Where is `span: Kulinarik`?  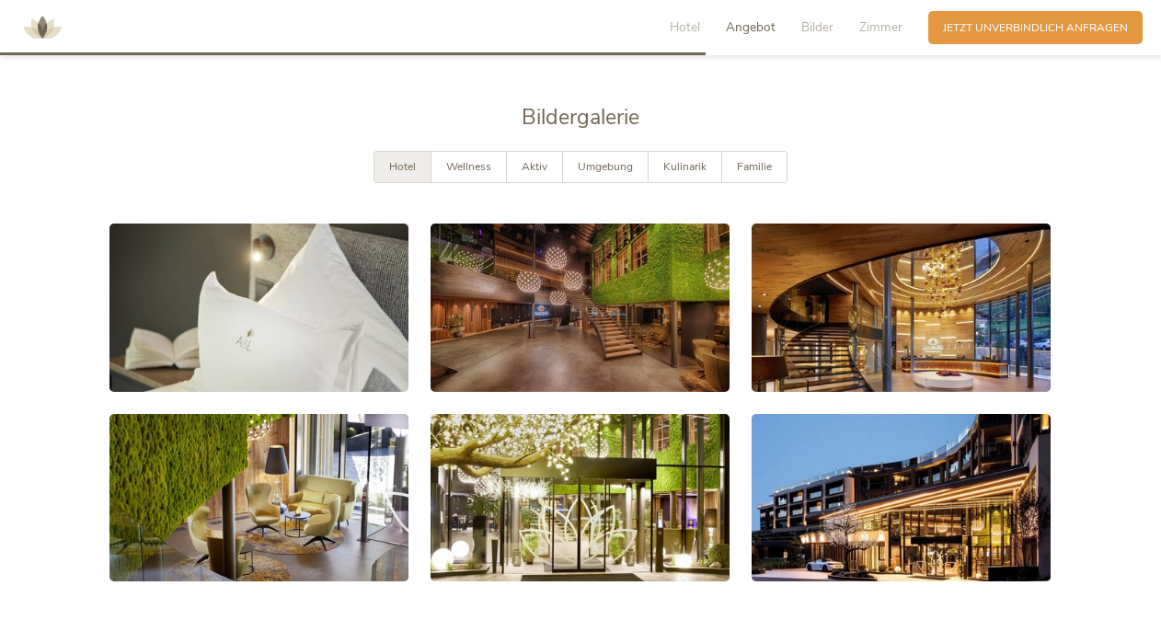
span: Kulinarik is located at coordinates (685, 167).